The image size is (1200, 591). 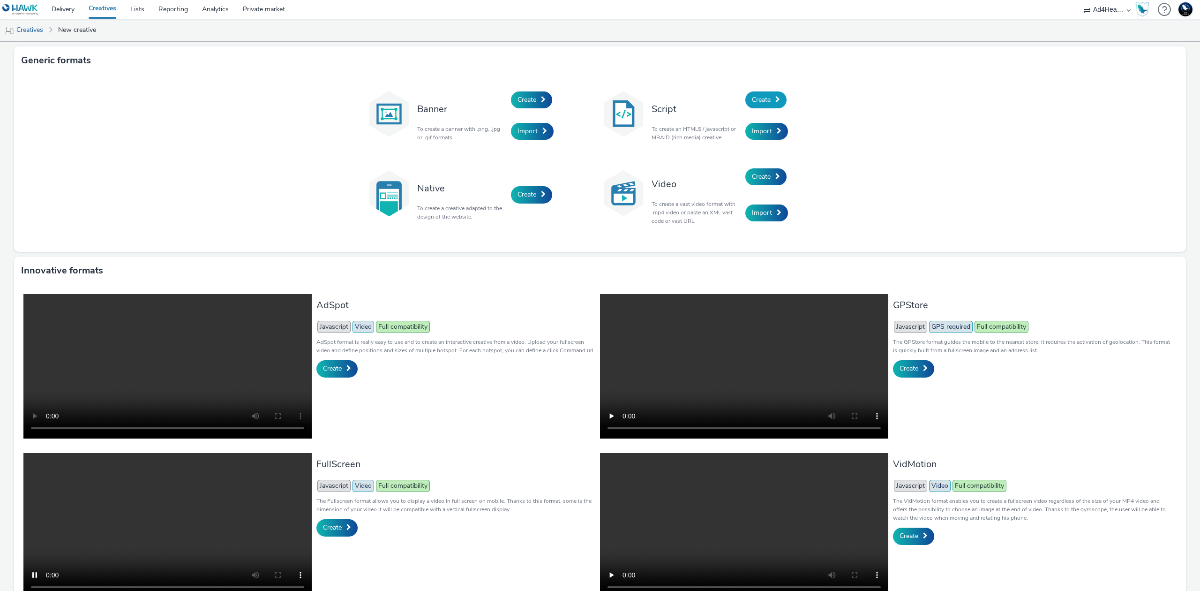 What do you see at coordinates (20, 9) in the screenshot?
I see `img: undefined Logo` at bounding box center [20, 9].